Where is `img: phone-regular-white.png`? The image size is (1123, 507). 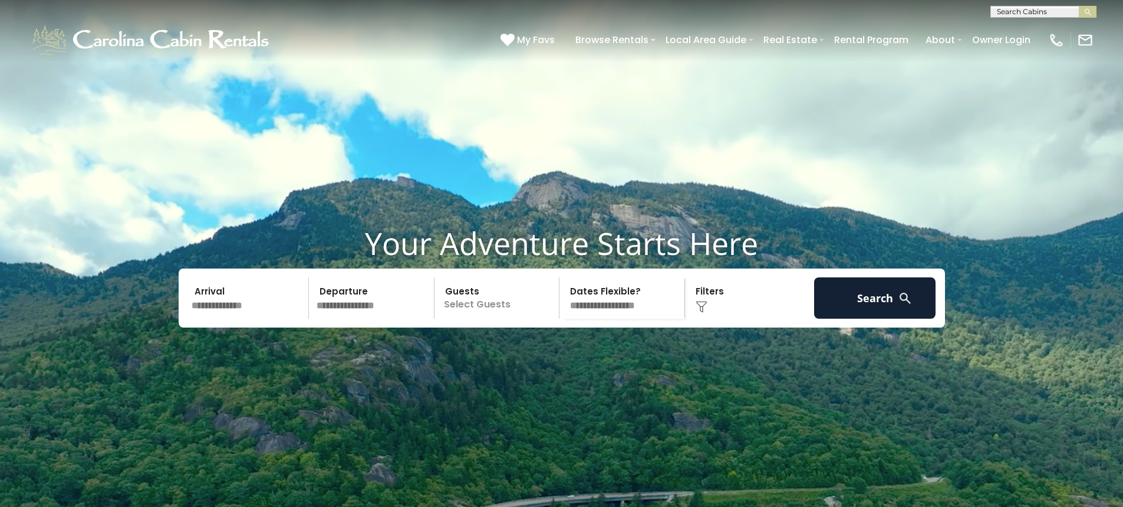
img: phone-regular-white.png is located at coordinates (1057, 40).